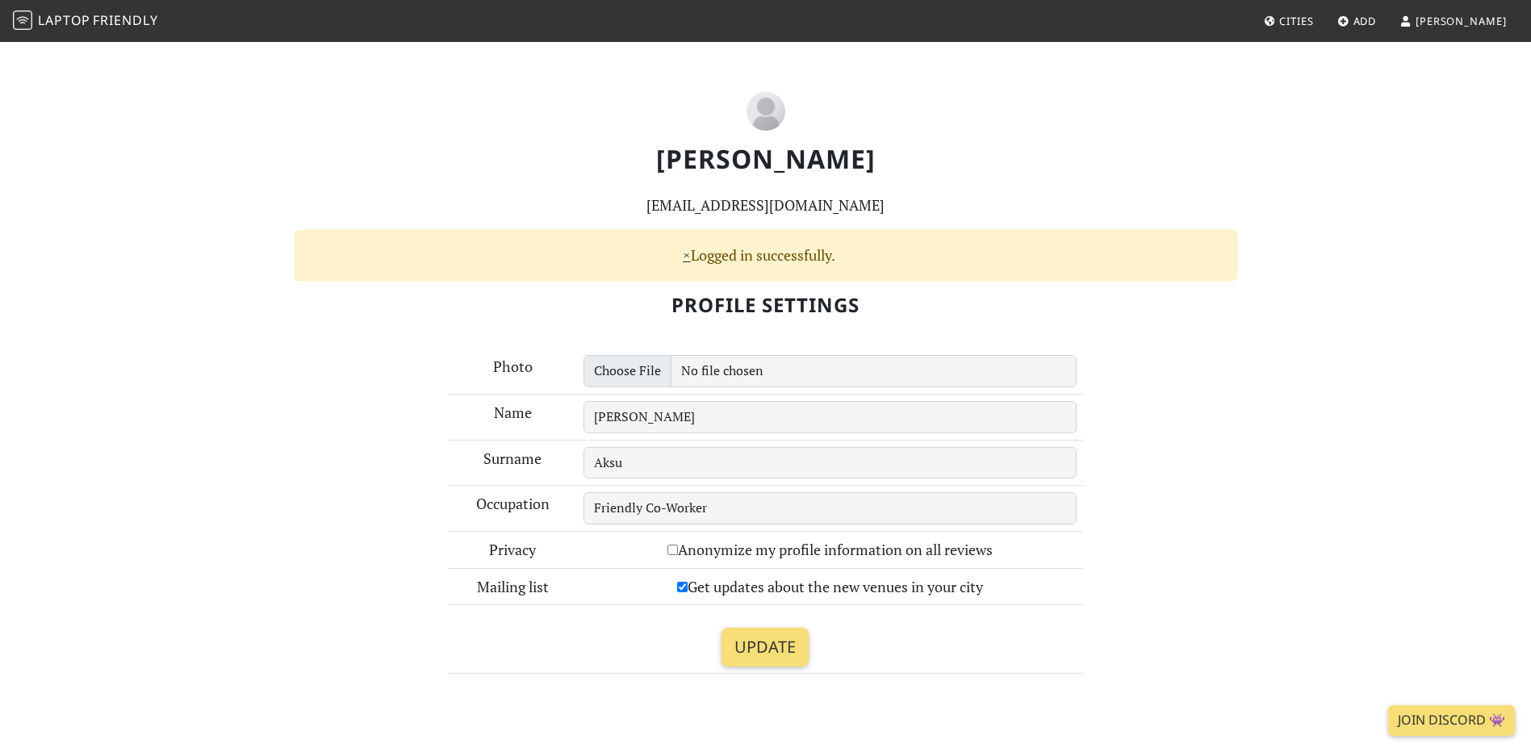 This screenshot has width=1531, height=752. What do you see at coordinates (682, 587) in the screenshot?
I see `input: Get updates about the new venues in your city` at bounding box center [682, 587].